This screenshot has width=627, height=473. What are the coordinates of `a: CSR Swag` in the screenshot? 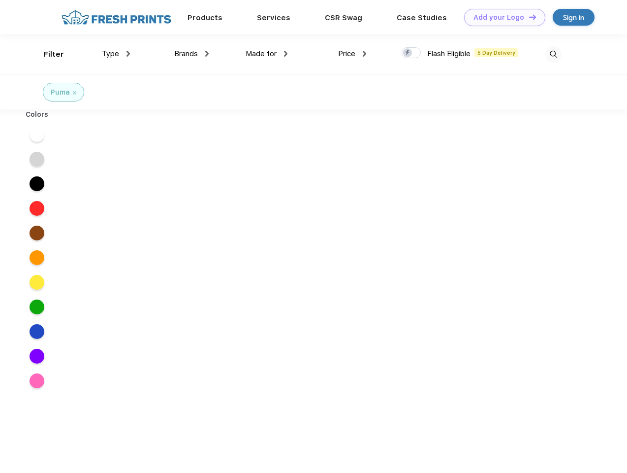 It's located at (344, 18).